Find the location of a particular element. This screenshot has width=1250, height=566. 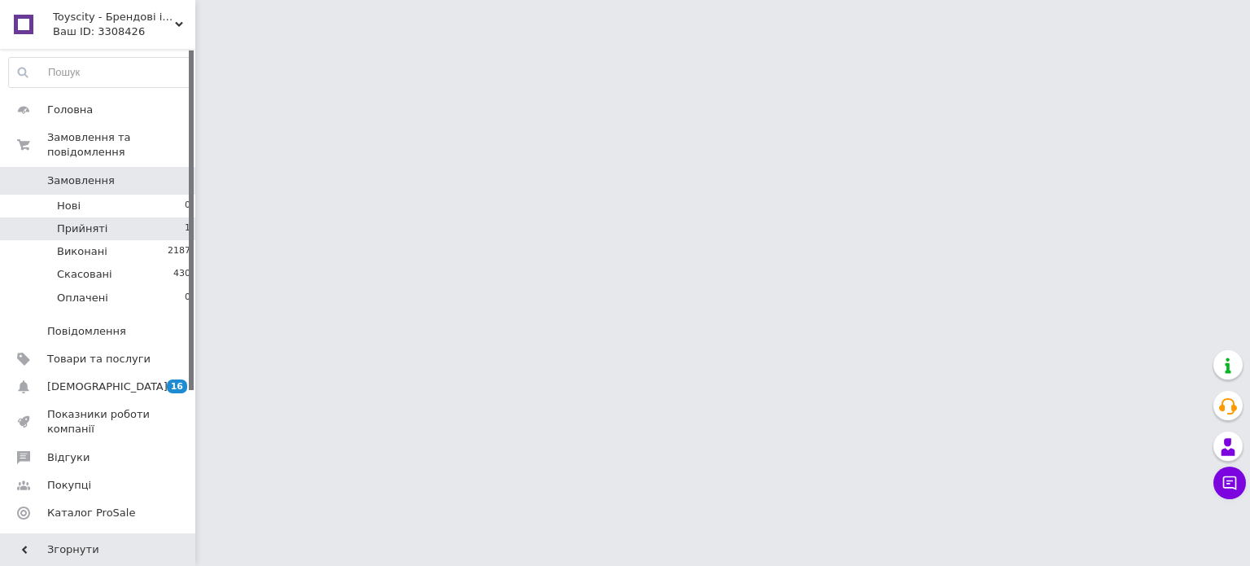

span: Покупці is located at coordinates (69, 485).